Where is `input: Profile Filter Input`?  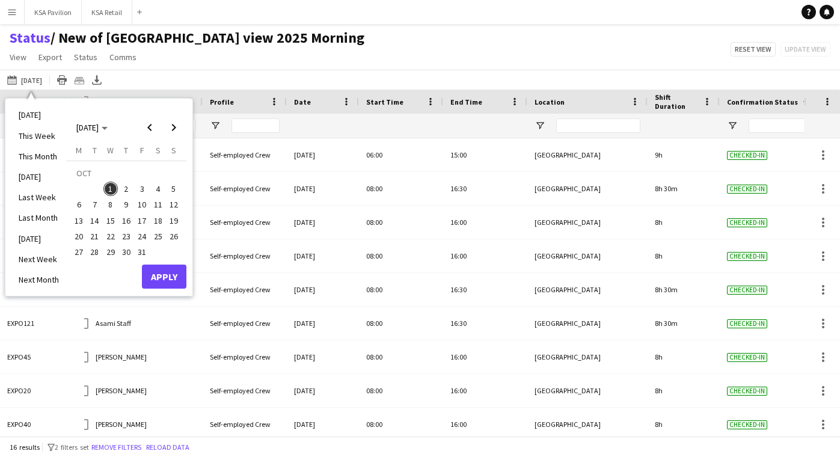
input: Profile Filter Input is located at coordinates (256, 126).